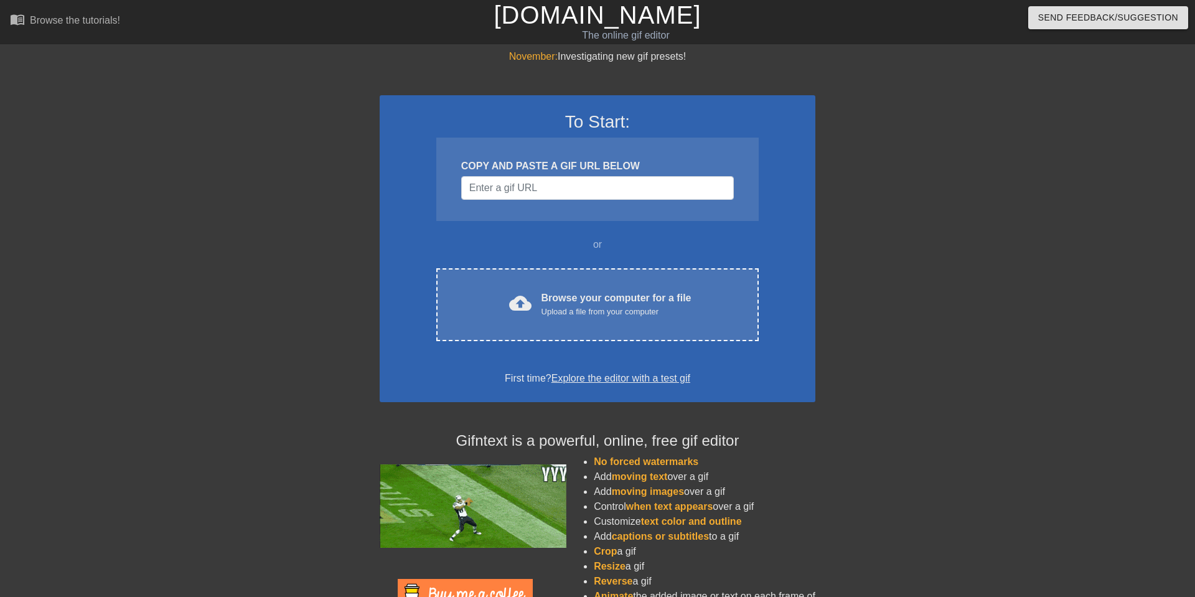 Image resolution: width=1195 pixels, height=597 pixels. Describe the element at coordinates (692, 521) in the screenshot. I see `span: text color and outline` at that location.